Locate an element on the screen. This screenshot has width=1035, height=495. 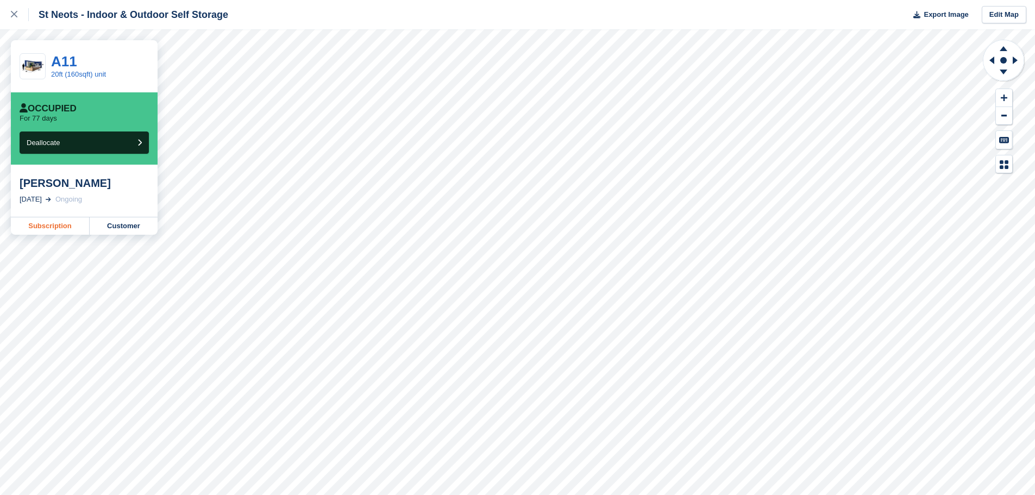
button: Zoom In is located at coordinates (1004, 98).